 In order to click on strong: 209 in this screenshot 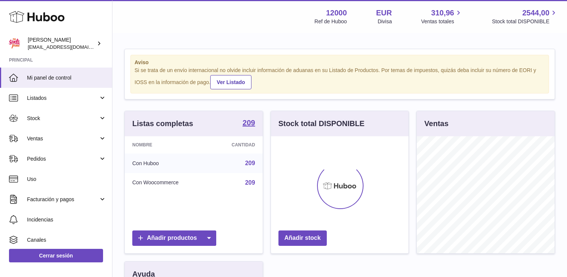, I will do `click(248, 123)`.